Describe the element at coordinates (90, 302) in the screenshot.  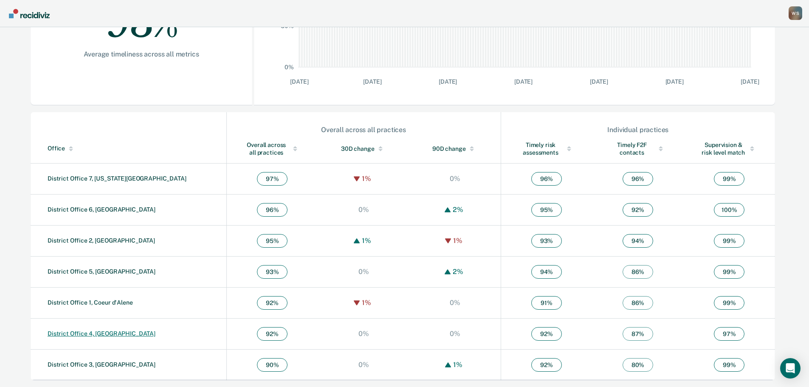
I see `a: District Office 1, Coeur d'Alene` at that location.